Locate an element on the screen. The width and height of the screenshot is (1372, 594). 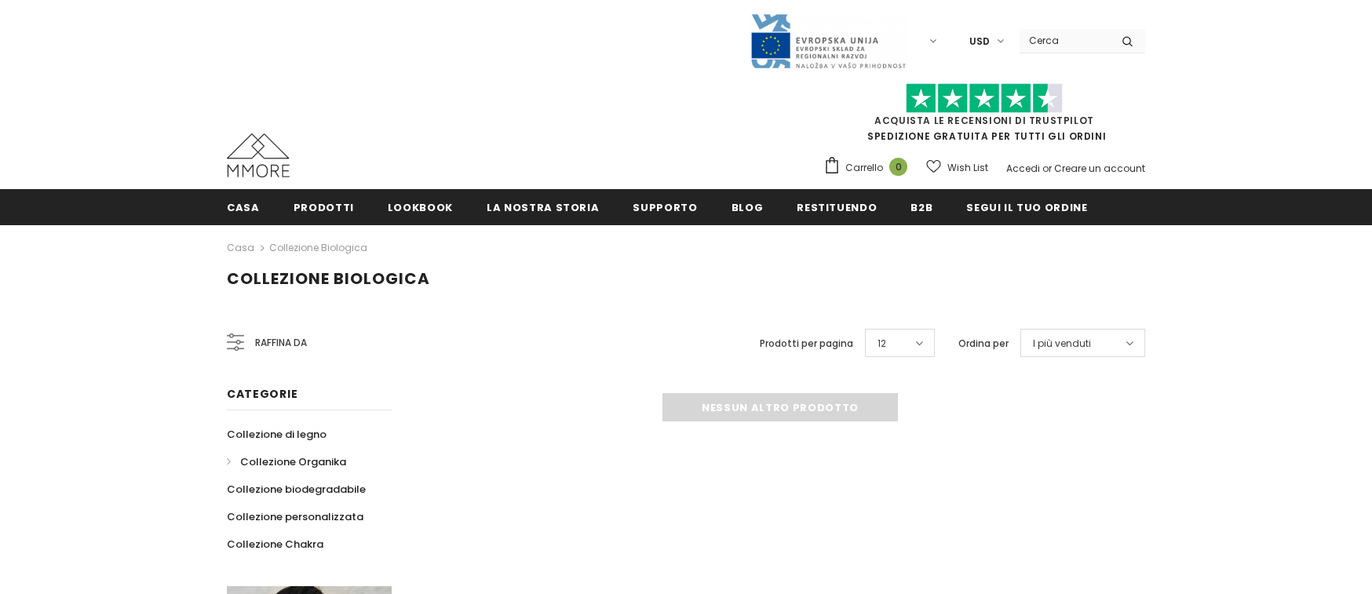
span: Lookbook is located at coordinates (420, 207).